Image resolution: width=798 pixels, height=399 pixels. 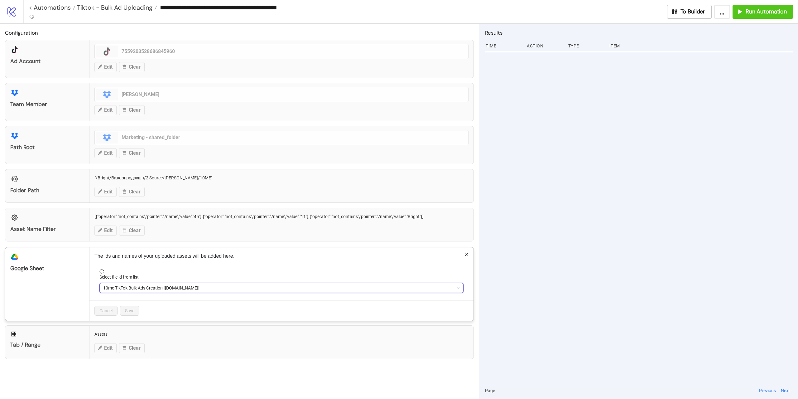 What do you see at coordinates (47, 268) in the screenshot?
I see `div: Google Sheet` at bounding box center [47, 268].